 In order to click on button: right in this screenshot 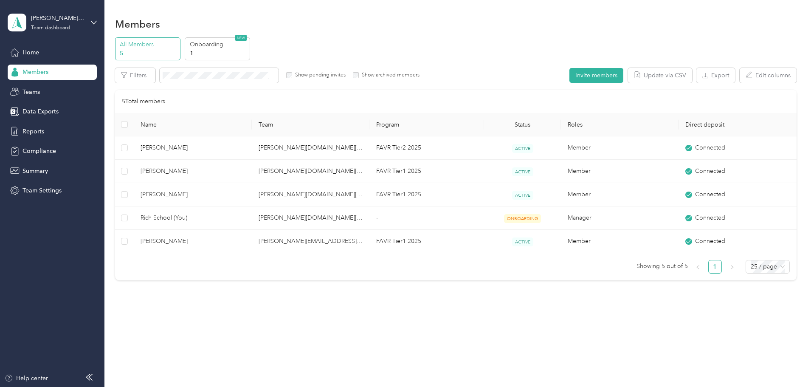, I will do `click(732, 267)`.